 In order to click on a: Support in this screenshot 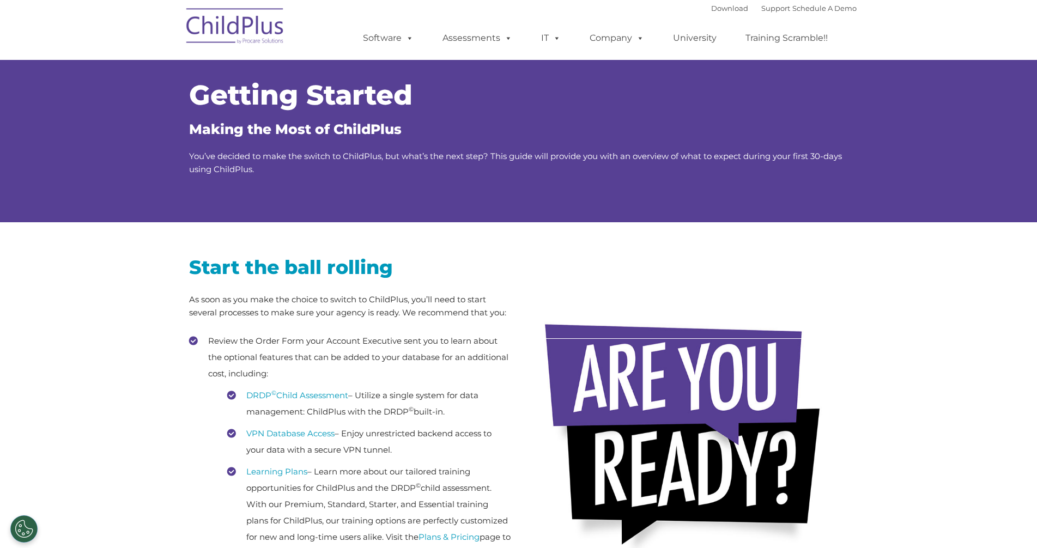, I will do `click(775, 8)`.